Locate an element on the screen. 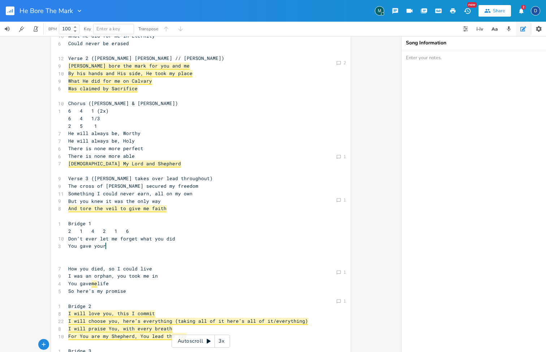  button: Share is located at coordinates (495, 11).